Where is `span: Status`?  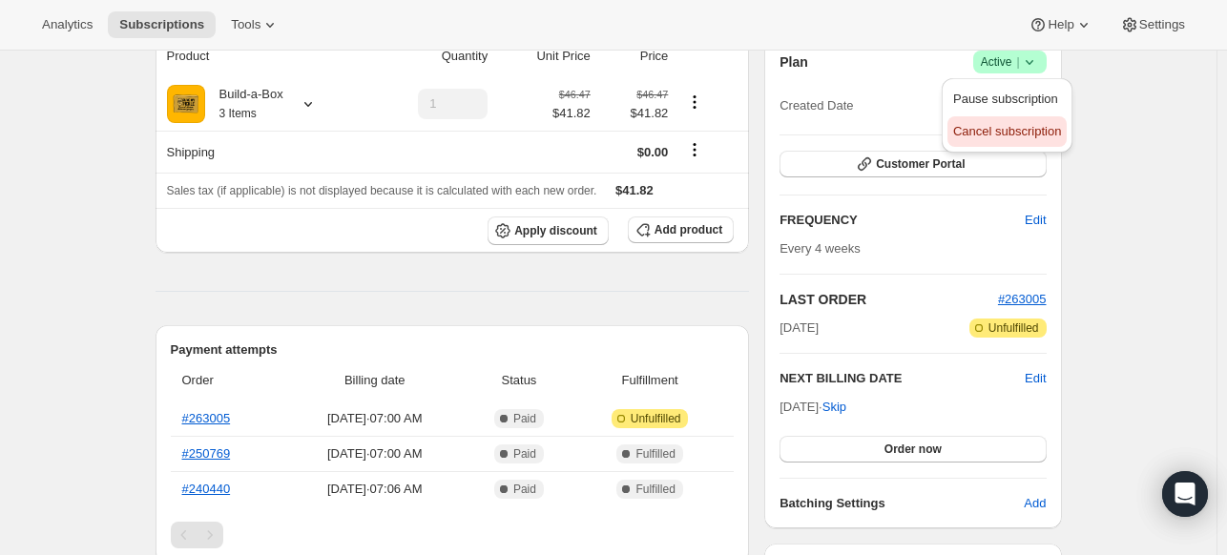
span: Status is located at coordinates (519, 381).